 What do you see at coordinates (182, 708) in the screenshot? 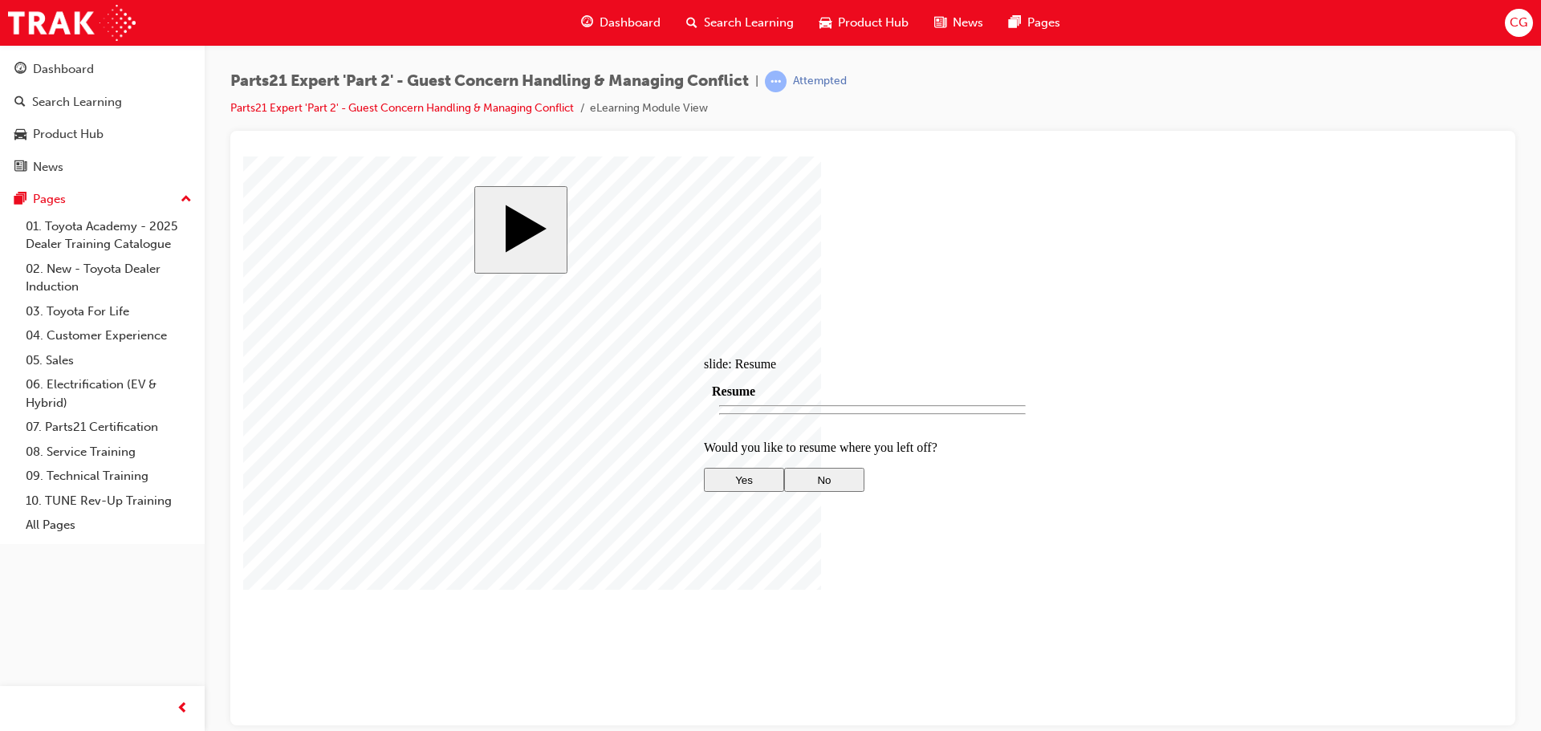
I see `span: prev-icon` at bounding box center [182, 708].